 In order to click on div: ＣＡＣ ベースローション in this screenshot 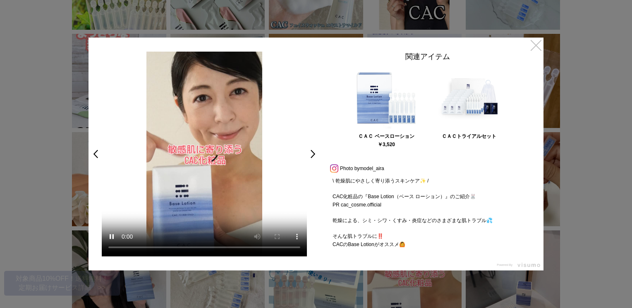, I will do `click(386, 136)`.